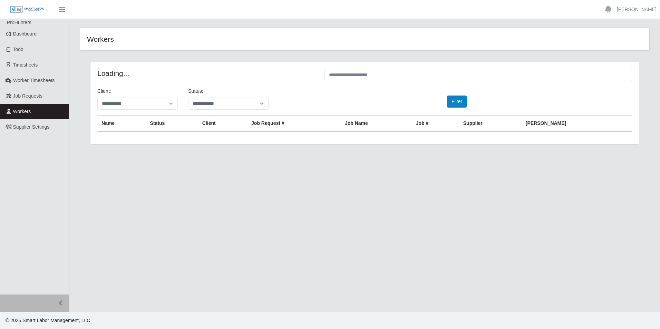 The height and width of the screenshot is (329, 660). What do you see at coordinates (28, 96) in the screenshot?
I see `span: Job Requests` at bounding box center [28, 96].